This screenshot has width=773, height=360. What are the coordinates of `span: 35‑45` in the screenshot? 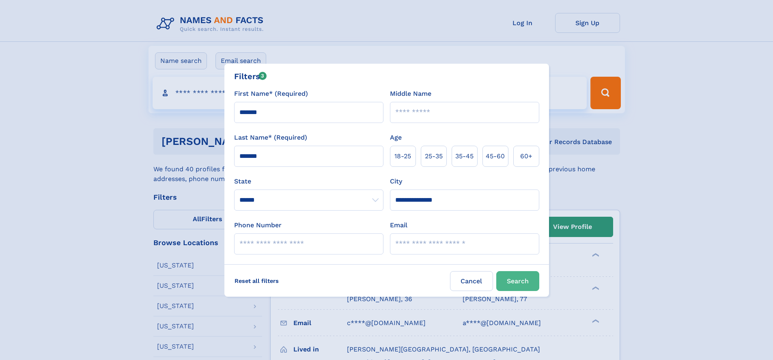 It's located at (464, 156).